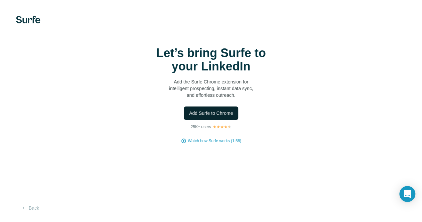  What do you see at coordinates (408, 194) in the screenshot?
I see `div: Open Intercom Messenger` at bounding box center [408, 194].